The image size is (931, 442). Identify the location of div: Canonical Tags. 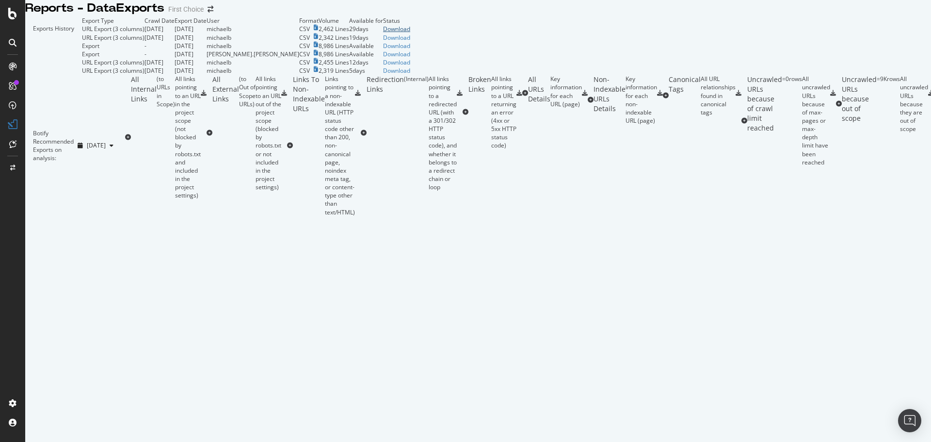
(685, 96).